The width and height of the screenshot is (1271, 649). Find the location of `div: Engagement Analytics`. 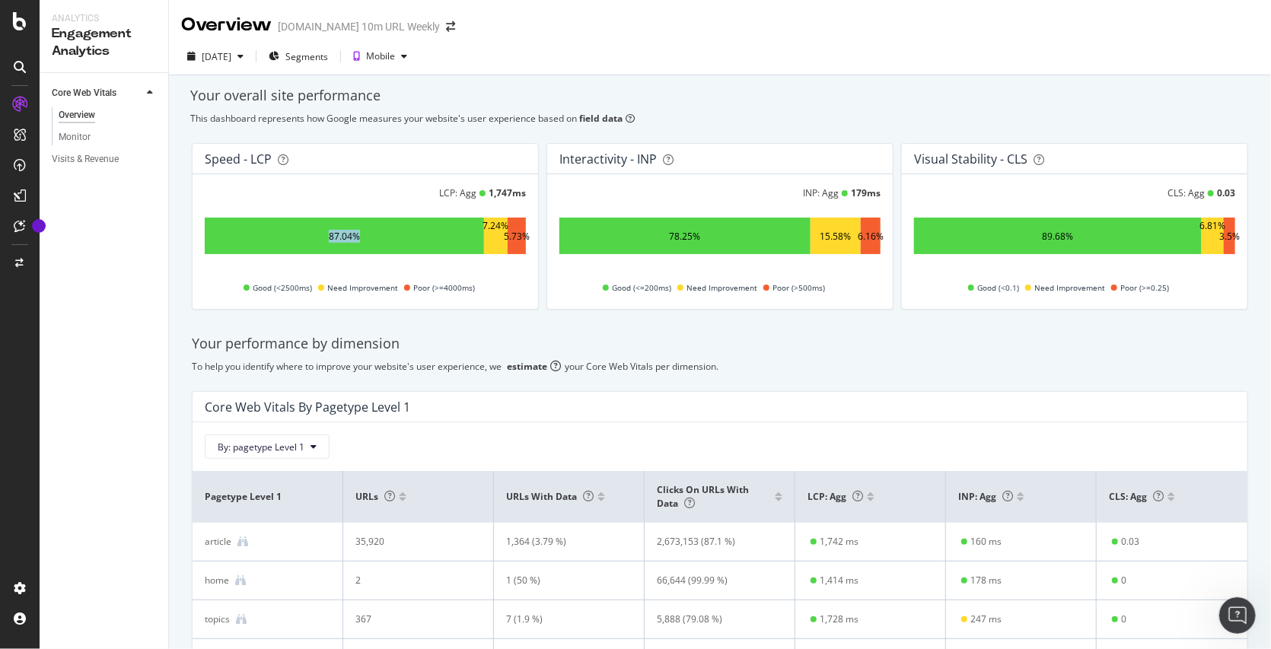

div: Engagement Analytics is located at coordinates (103, 43).